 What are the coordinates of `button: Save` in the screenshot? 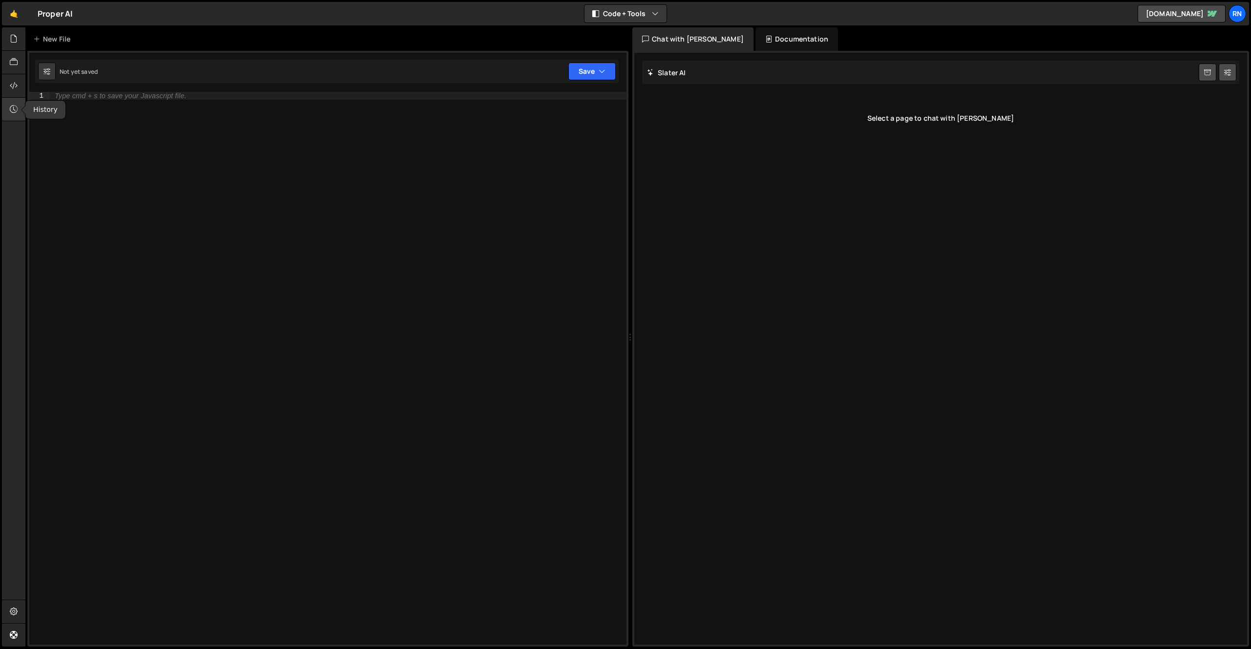 It's located at (592, 71).